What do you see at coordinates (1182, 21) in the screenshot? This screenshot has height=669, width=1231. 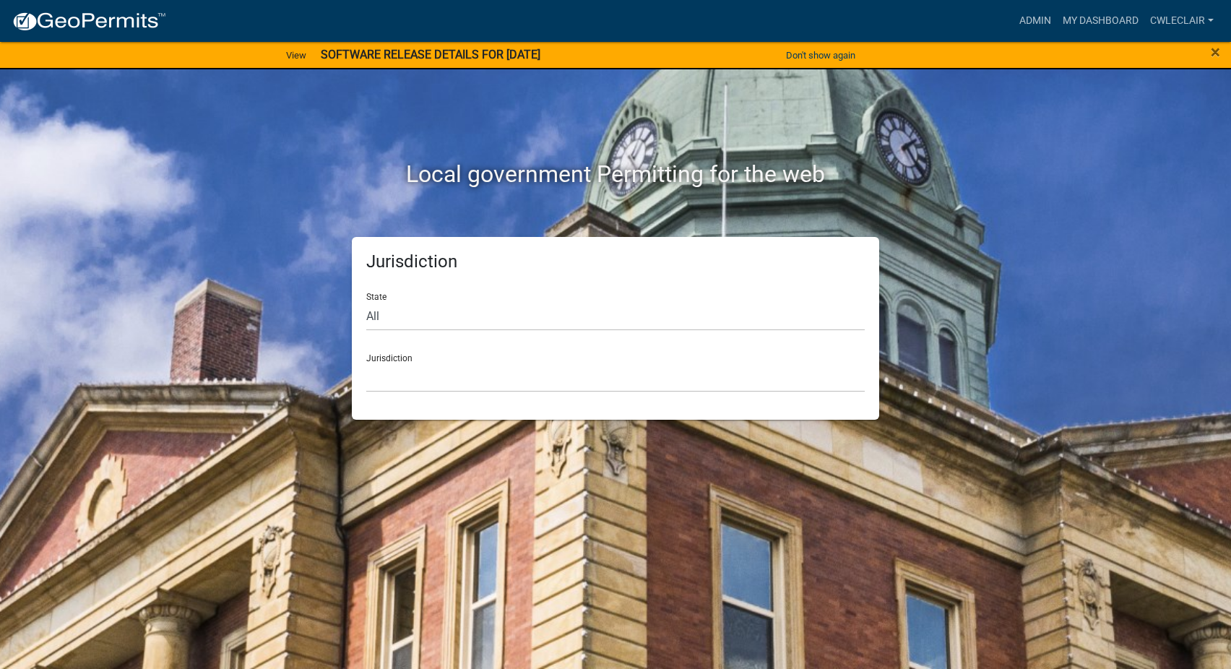 I see `a: cwleclair` at bounding box center [1182, 21].